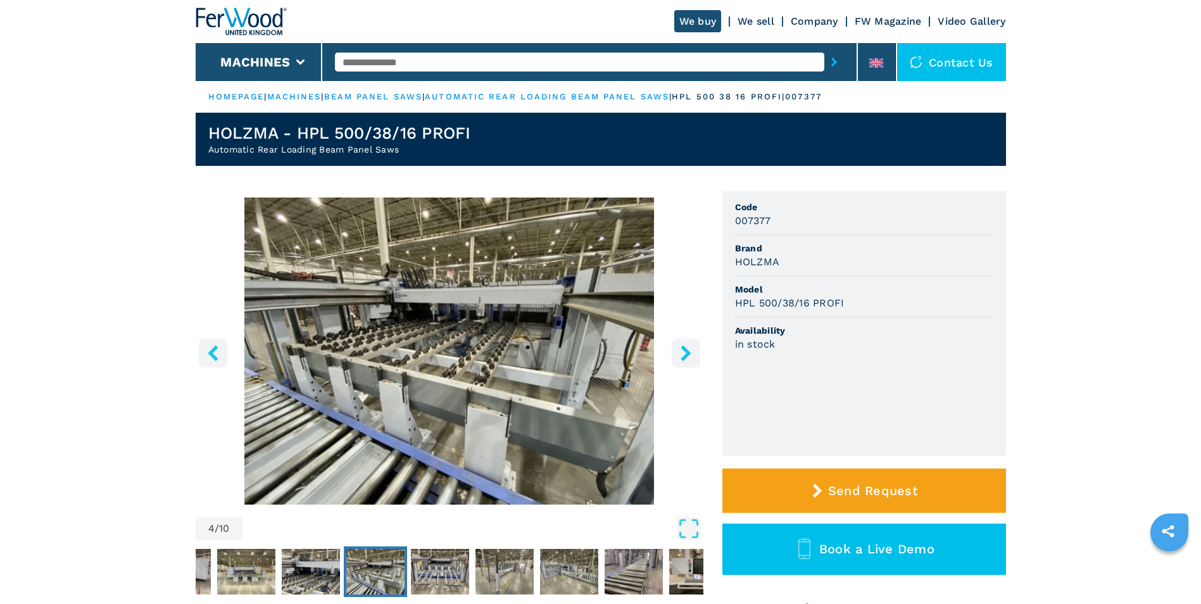 The width and height of the screenshot is (1201, 604). Describe the element at coordinates (339, 149) in the screenshot. I see `h2: Automatic Rear Loading Beam Panel Saws` at that location.